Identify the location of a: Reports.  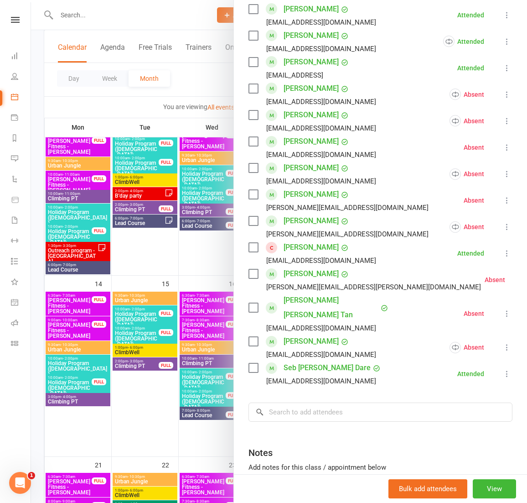
(21, 139).